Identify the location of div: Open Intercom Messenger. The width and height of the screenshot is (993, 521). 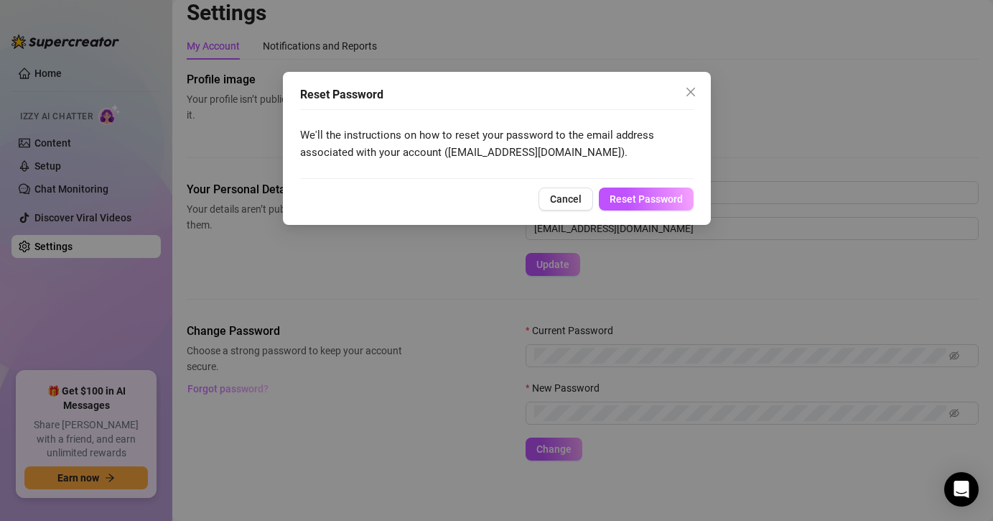
(962, 489).